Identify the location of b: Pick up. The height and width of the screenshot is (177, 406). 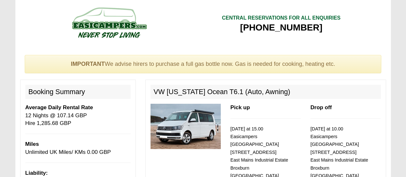
(240, 107).